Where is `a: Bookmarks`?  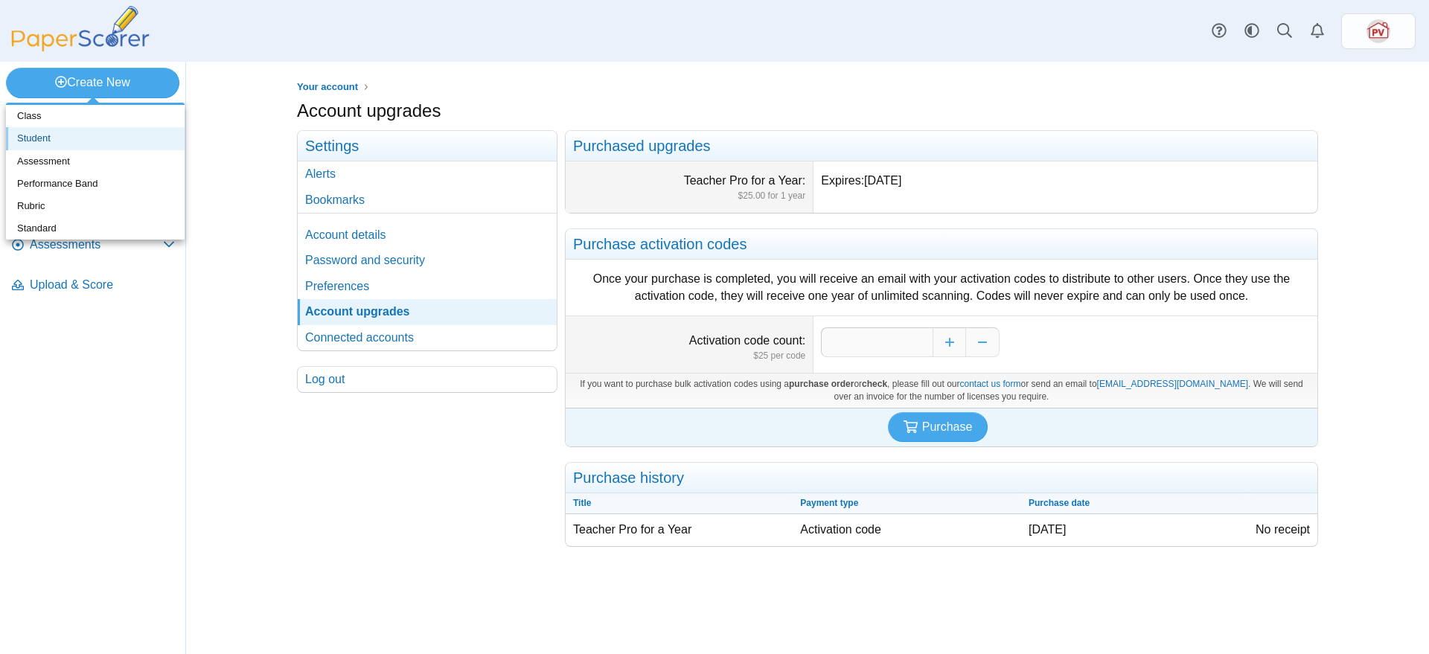
a: Bookmarks is located at coordinates (427, 200).